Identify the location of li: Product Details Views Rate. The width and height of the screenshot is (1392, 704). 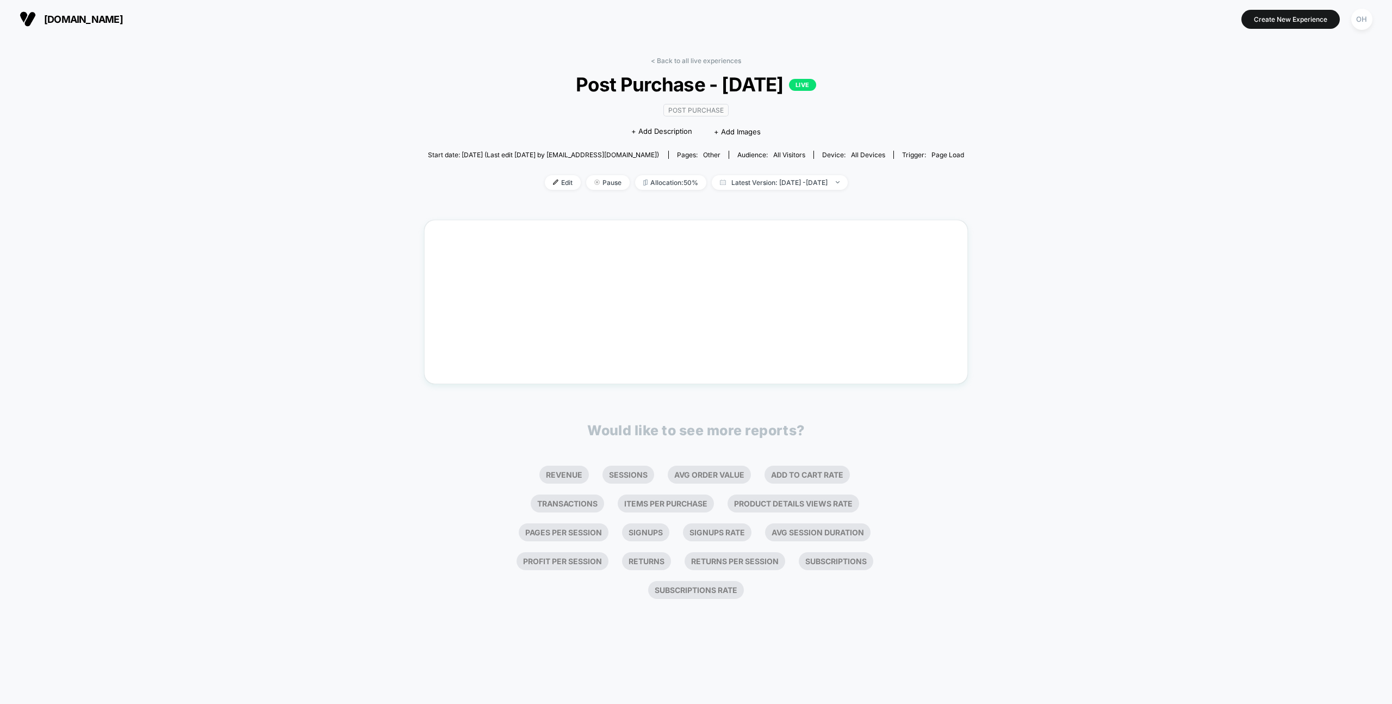
(793, 503).